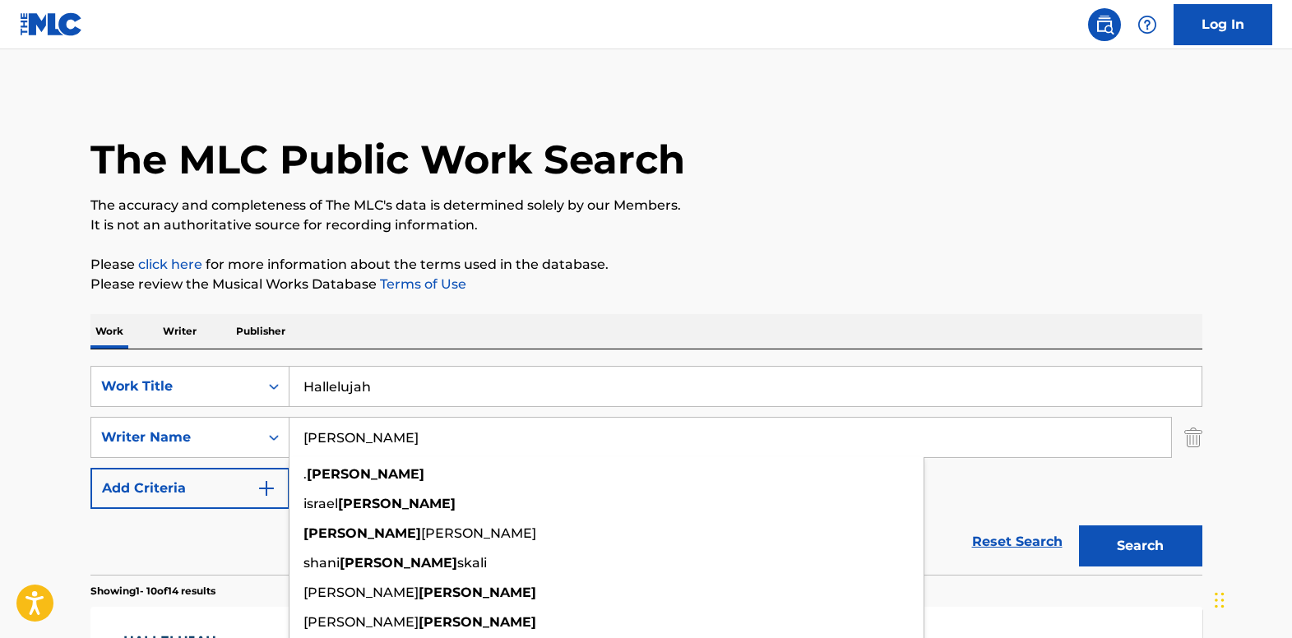 Image resolution: width=1292 pixels, height=638 pixels. Describe the element at coordinates (647, 225) in the screenshot. I see `p: It is not an authoritative source for recording information.` at that location.